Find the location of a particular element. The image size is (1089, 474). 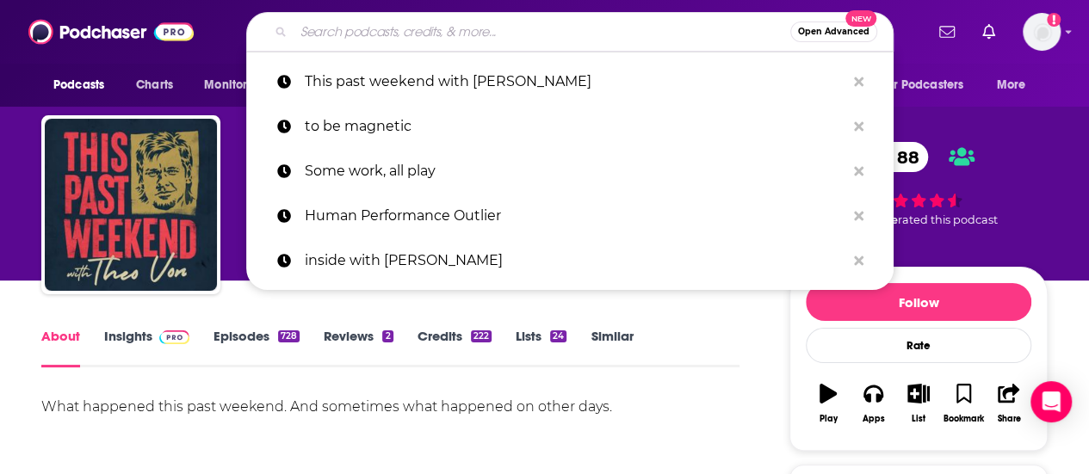

a: 88 is located at coordinates (895, 157).